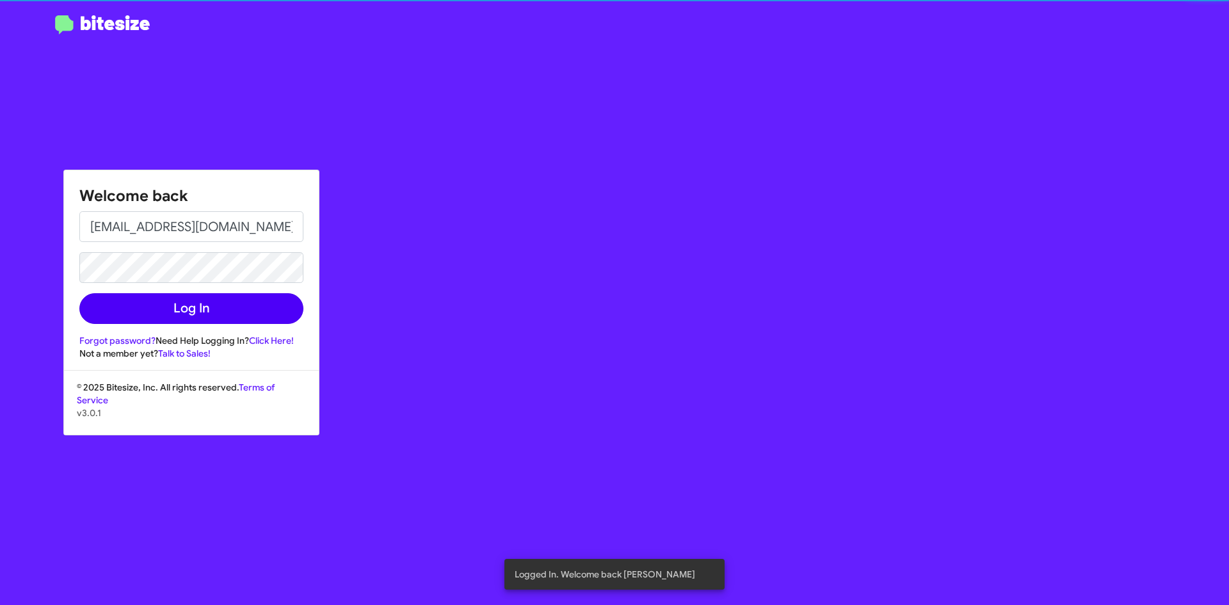 This screenshot has width=1229, height=605. Describe the element at coordinates (191, 413) in the screenshot. I see `p: v3.0.1` at that location.